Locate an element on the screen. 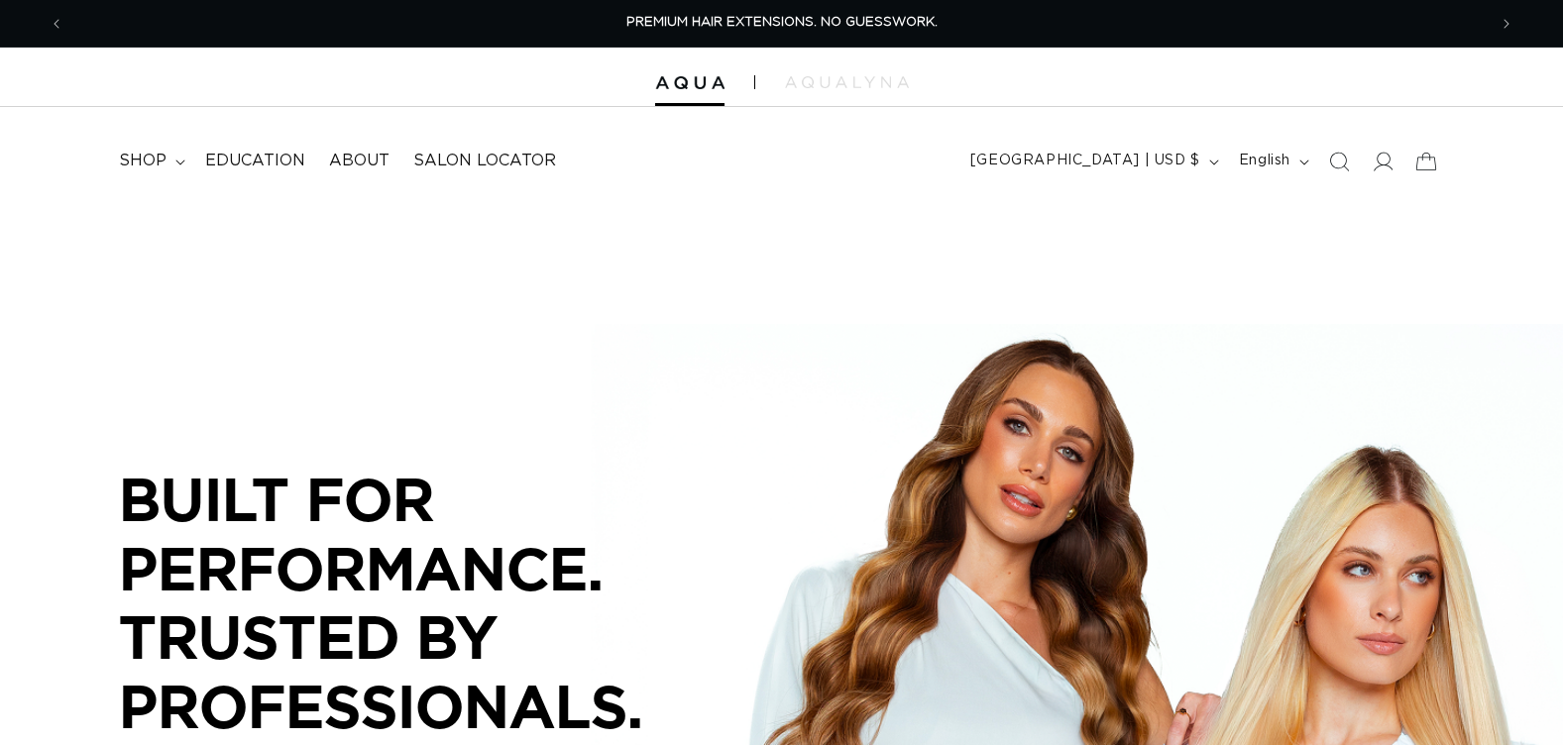 This screenshot has height=745, width=1563. img: Aqua Hair Extensions is located at coordinates (690, 83).